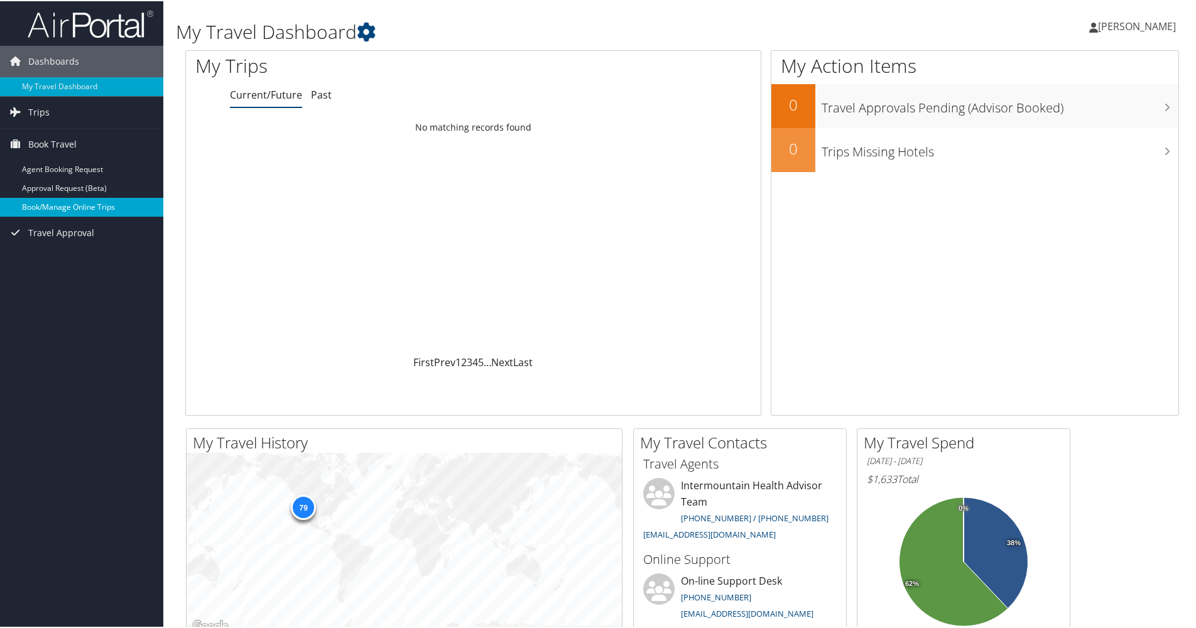 The image size is (1196, 628). I want to click on a: Prev, so click(445, 361).